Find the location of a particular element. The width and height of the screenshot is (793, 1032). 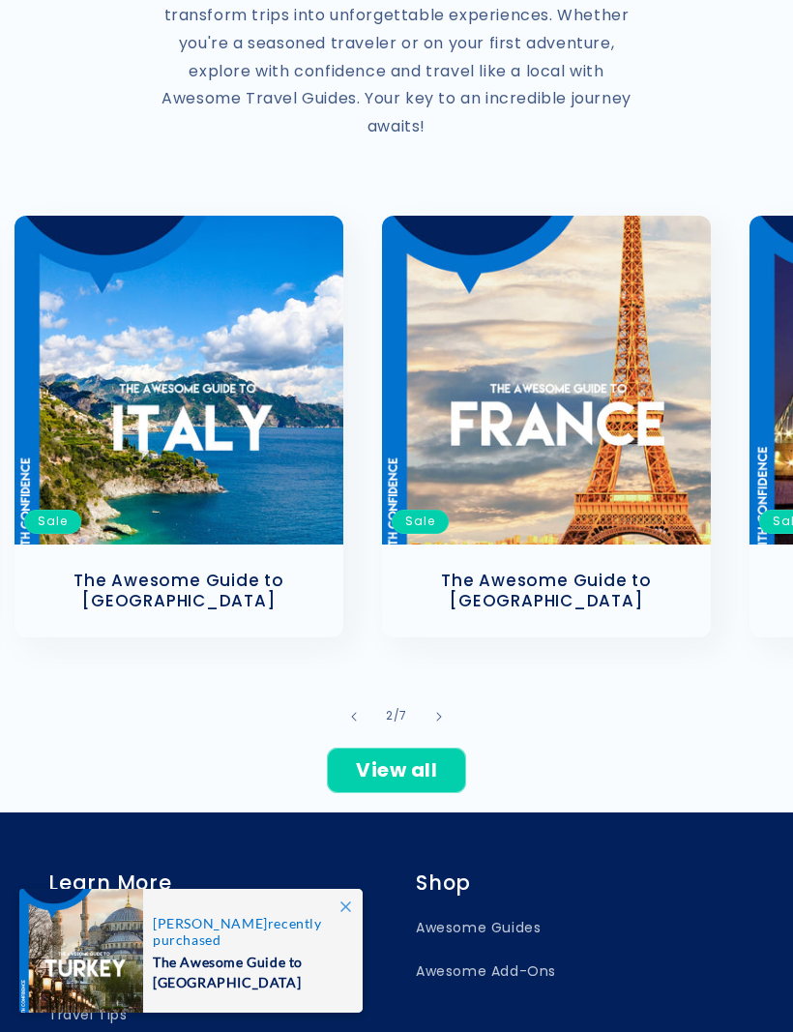

a: Awesome Guides is located at coordinates (478, 932).